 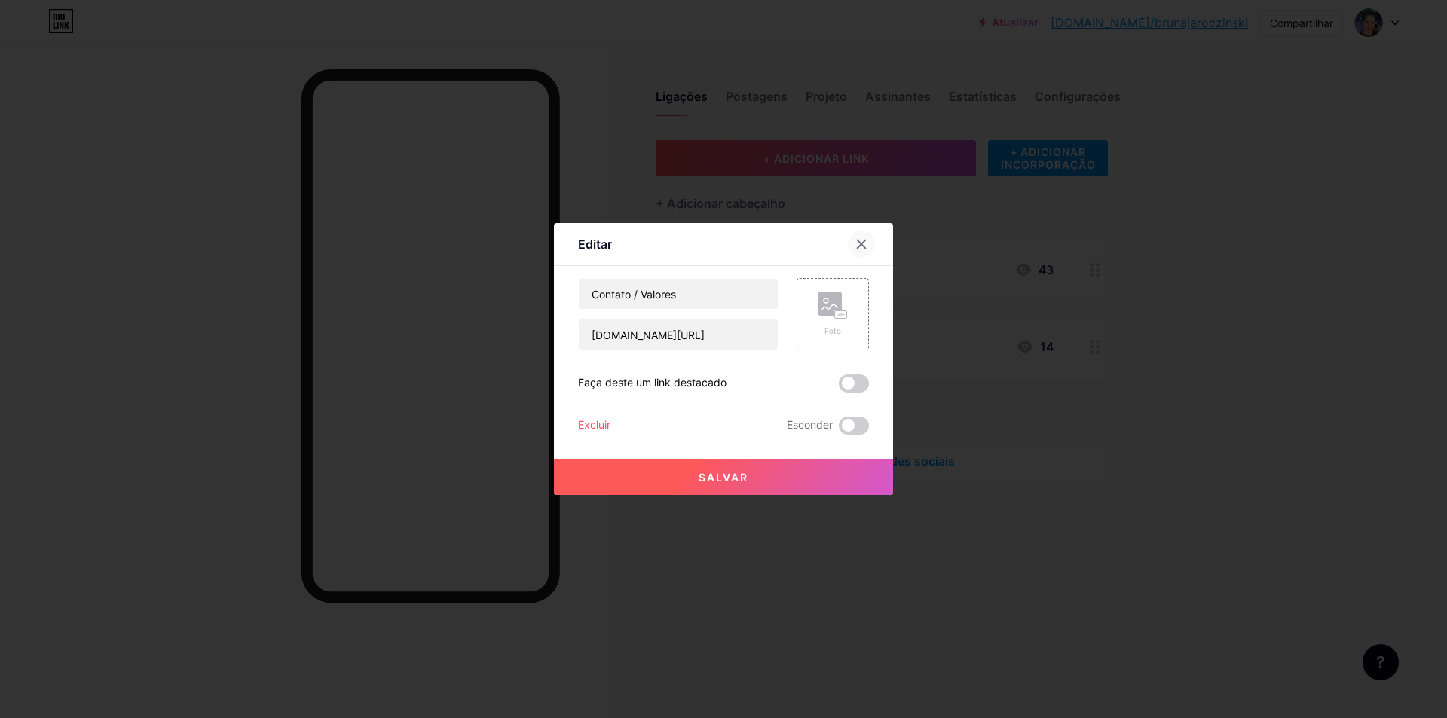 What do you see at coordinates (595, 244) in the screenshot?
I see `font: Editar` at bounding box center [595, 244].